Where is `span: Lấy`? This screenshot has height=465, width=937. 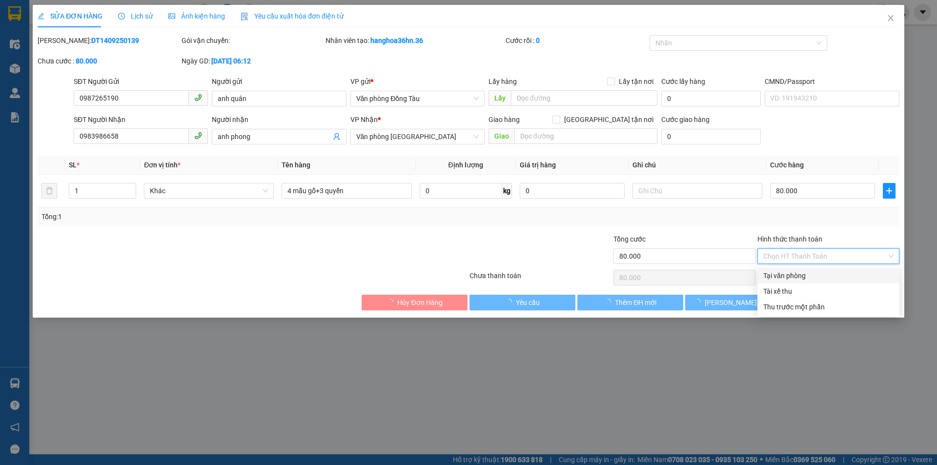
span: Lấy is located at coordinates (500, 98).